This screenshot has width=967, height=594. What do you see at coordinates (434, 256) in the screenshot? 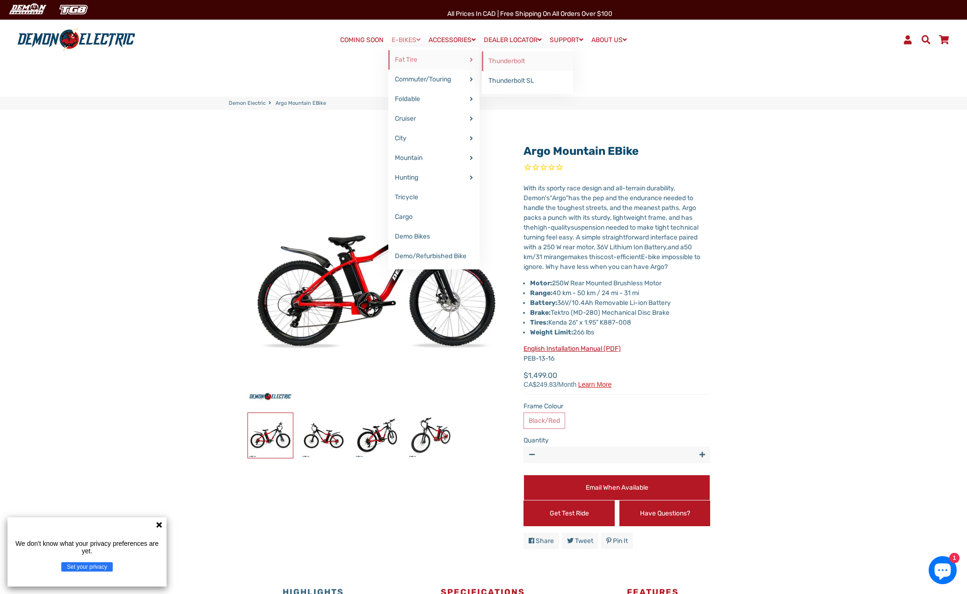
I see `a: Demo/Refurbished Bike` at bounding box center [434, 256].